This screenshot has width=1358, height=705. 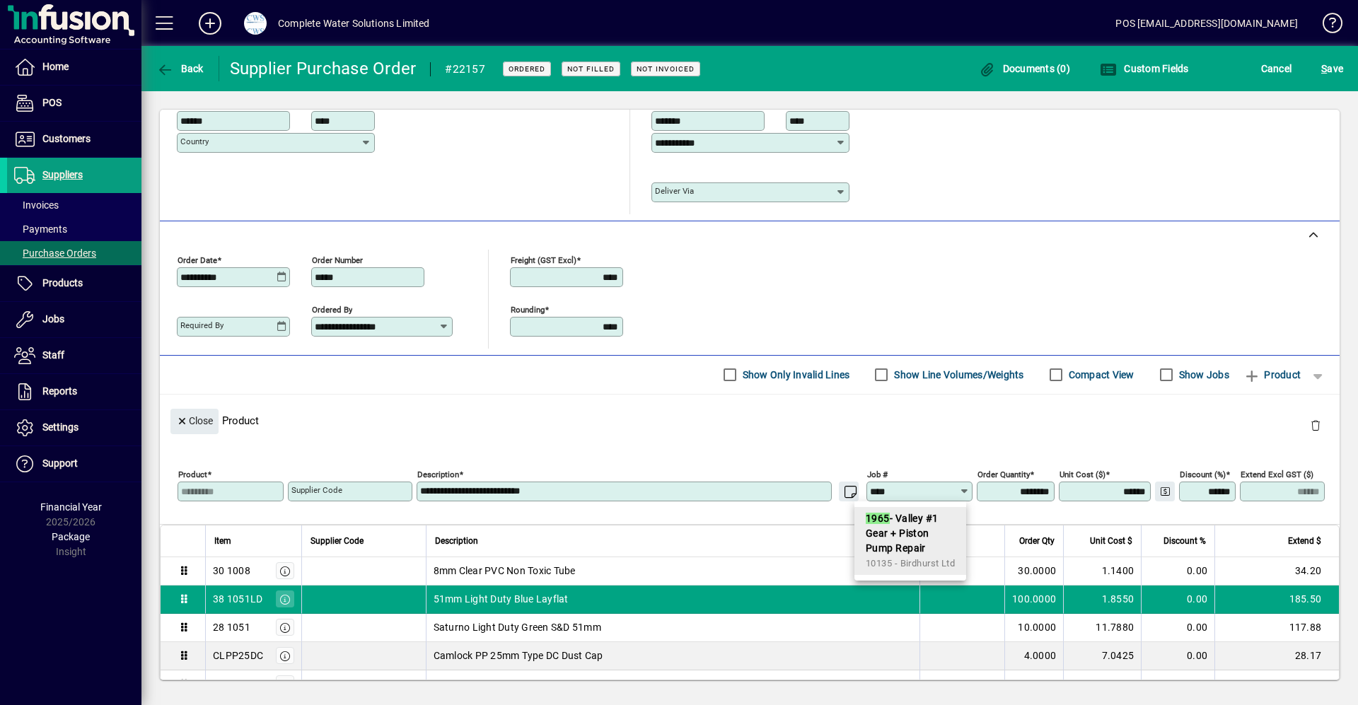 I want to click on a: Customers, so click(x=74, y=139).